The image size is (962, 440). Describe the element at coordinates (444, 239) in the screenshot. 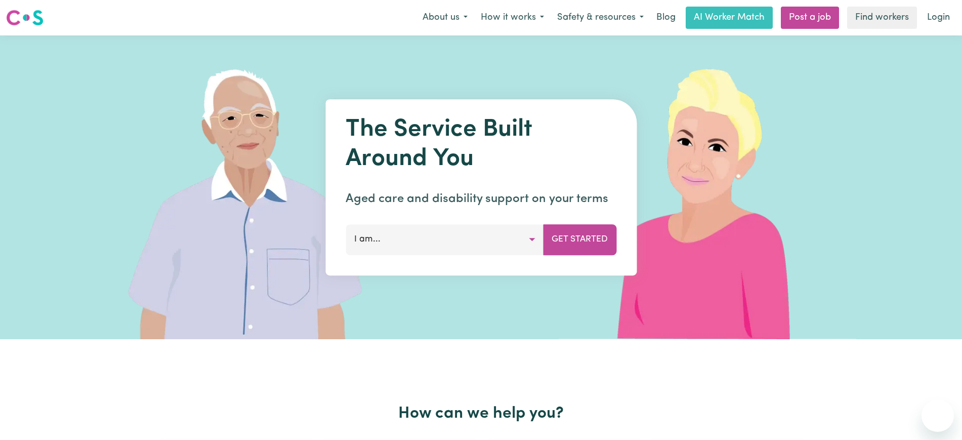

I see `button: I am...` at that location.